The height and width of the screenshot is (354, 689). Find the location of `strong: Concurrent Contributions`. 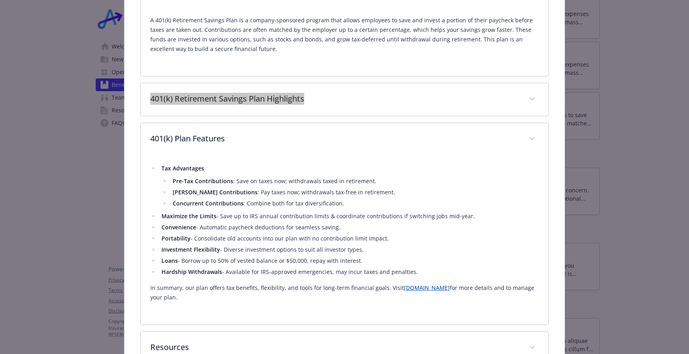

strong: Concurrent Contributions is located at coordinates (208, 203).